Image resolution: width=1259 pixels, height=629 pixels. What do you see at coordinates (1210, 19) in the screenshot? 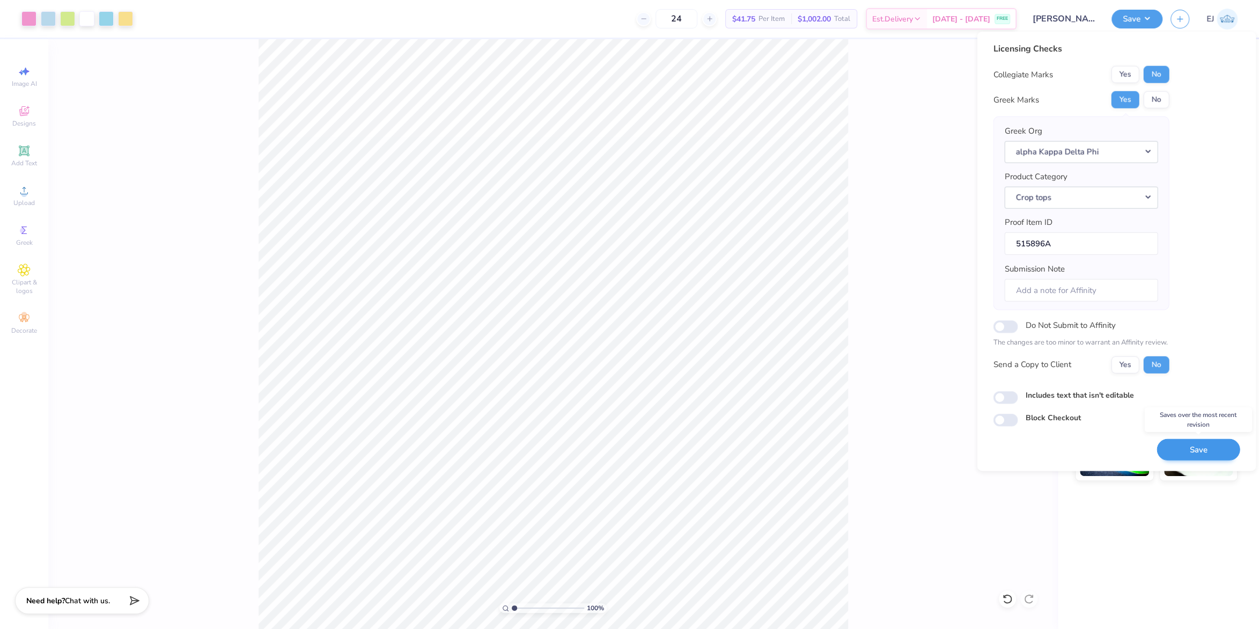
I see `span: EJ` at bounding box center [1210, 19].